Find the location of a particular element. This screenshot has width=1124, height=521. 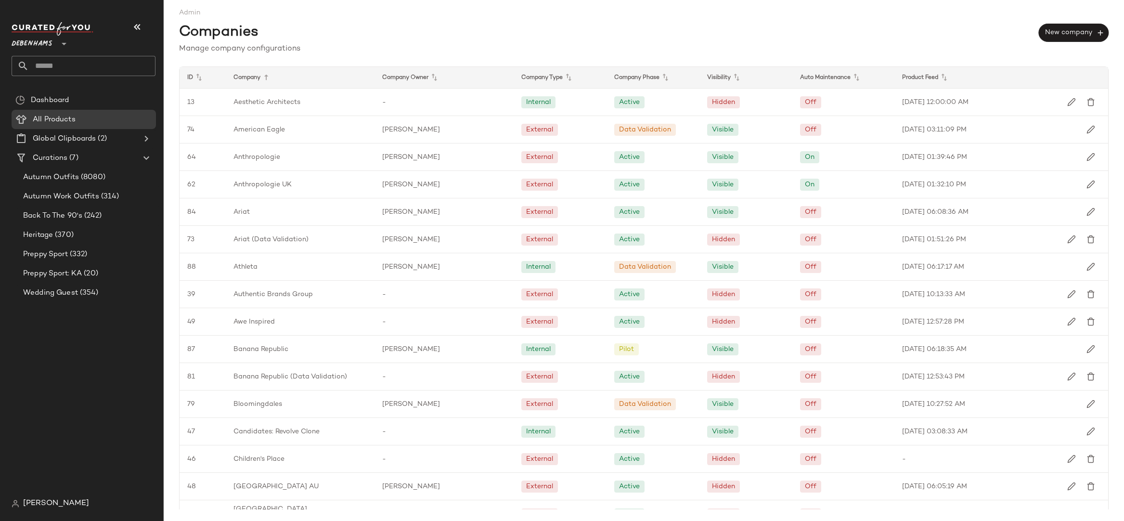

span: Global Clipboards is located at coordinates (64, 139).